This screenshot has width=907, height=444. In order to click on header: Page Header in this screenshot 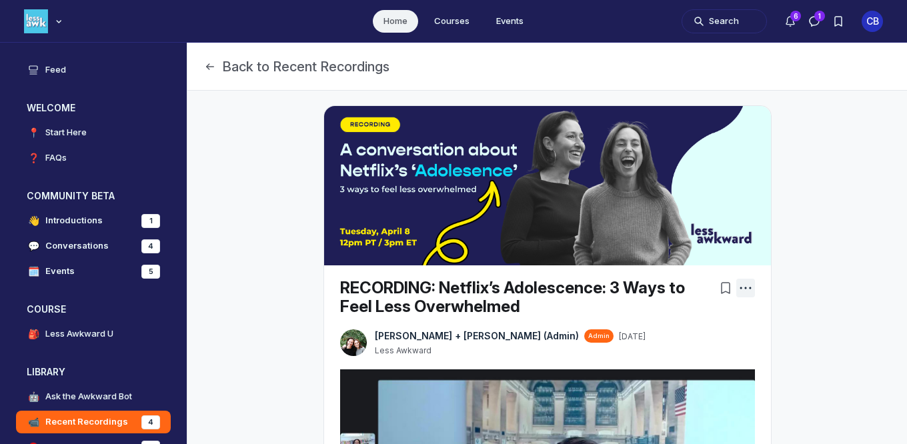, I will do `click(547, 67)`.